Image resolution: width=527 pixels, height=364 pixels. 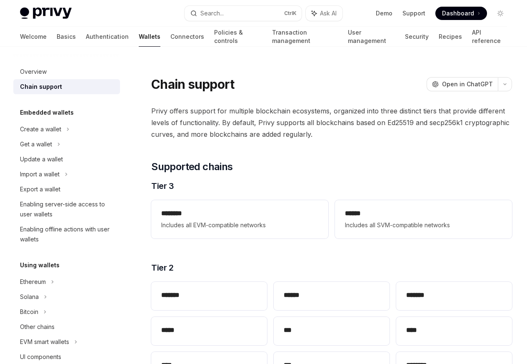 What do you see at coordinates (187, 37) in the screenshot?
I see `a: Connectors` at bounding box center [187, 37].